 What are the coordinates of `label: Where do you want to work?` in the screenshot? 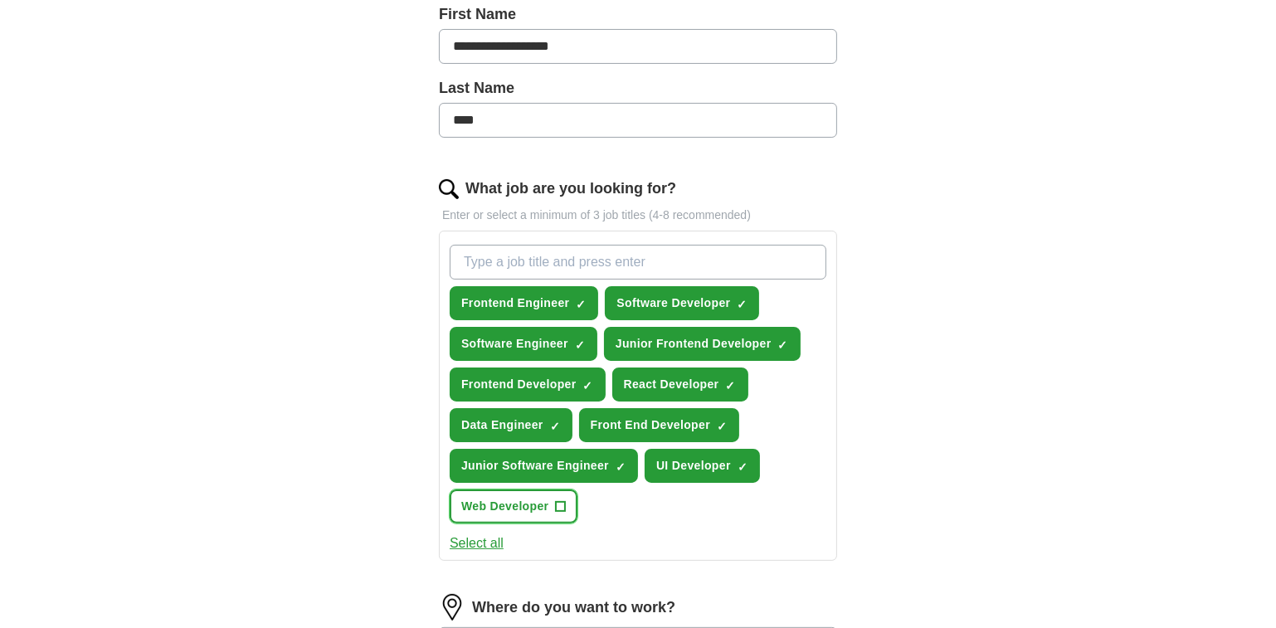 It's located at (573, 607).